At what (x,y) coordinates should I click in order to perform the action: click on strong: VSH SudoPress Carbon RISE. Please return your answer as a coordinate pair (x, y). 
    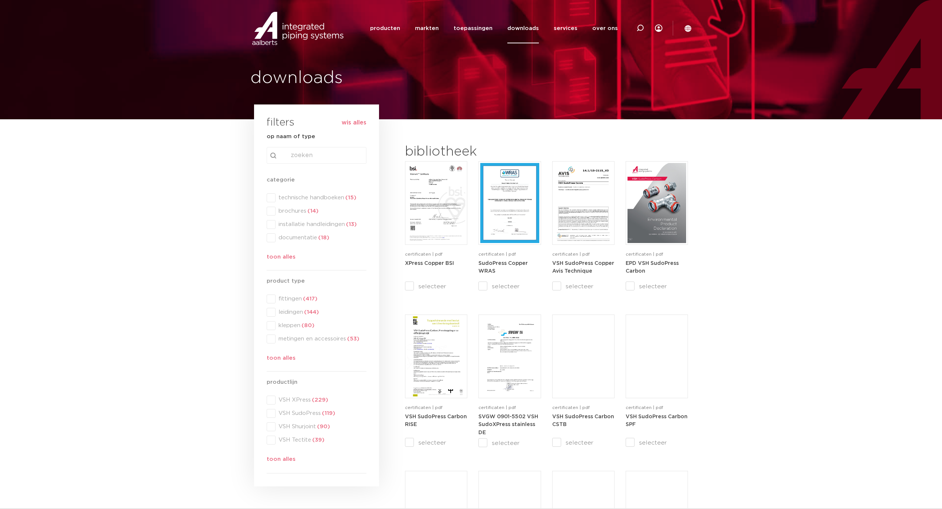
    Looking at the image, I should click on (436, 421).